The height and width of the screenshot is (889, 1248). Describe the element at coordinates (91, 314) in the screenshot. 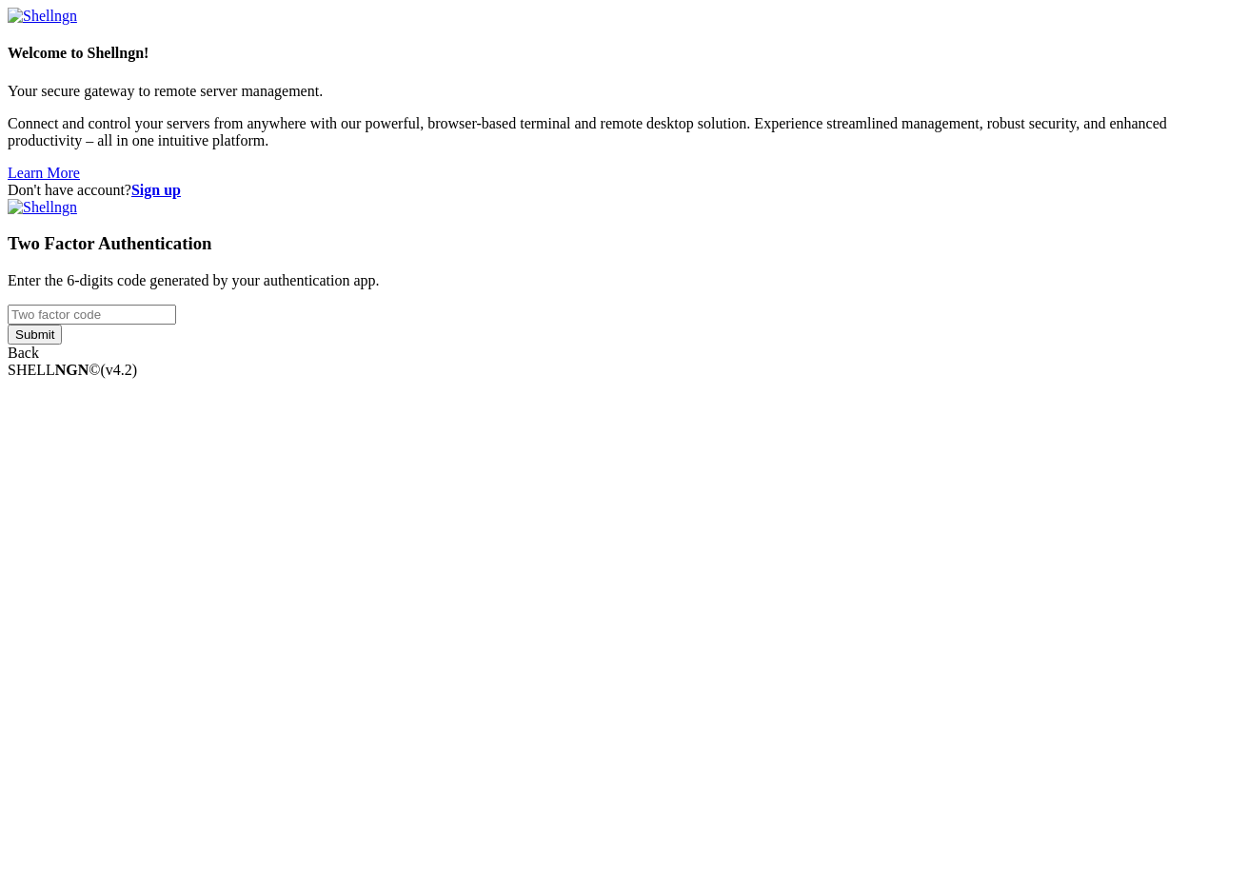

I see `input: Two factor code` at that location.